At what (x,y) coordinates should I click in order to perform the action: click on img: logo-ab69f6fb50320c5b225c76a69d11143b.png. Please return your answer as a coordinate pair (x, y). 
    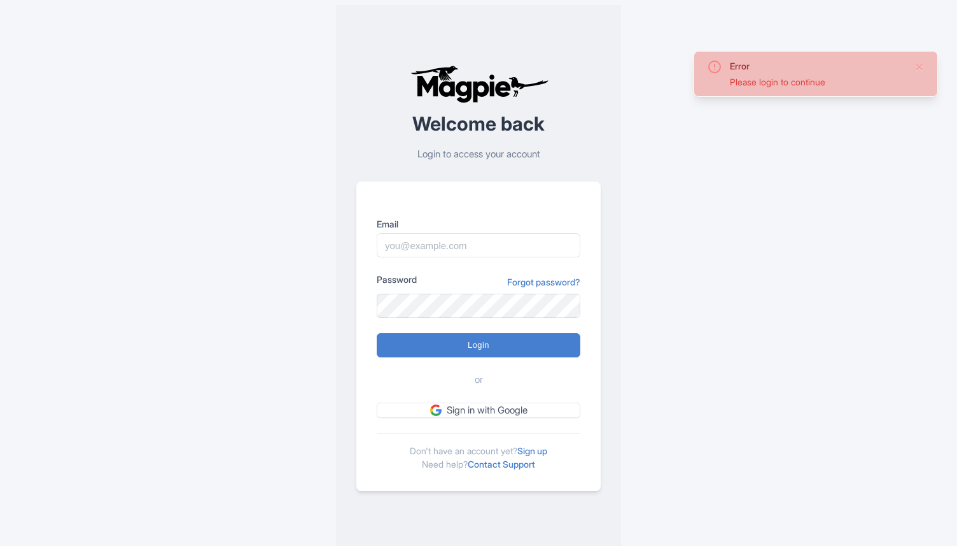
    Looking at the image, I should click on (479, 84).